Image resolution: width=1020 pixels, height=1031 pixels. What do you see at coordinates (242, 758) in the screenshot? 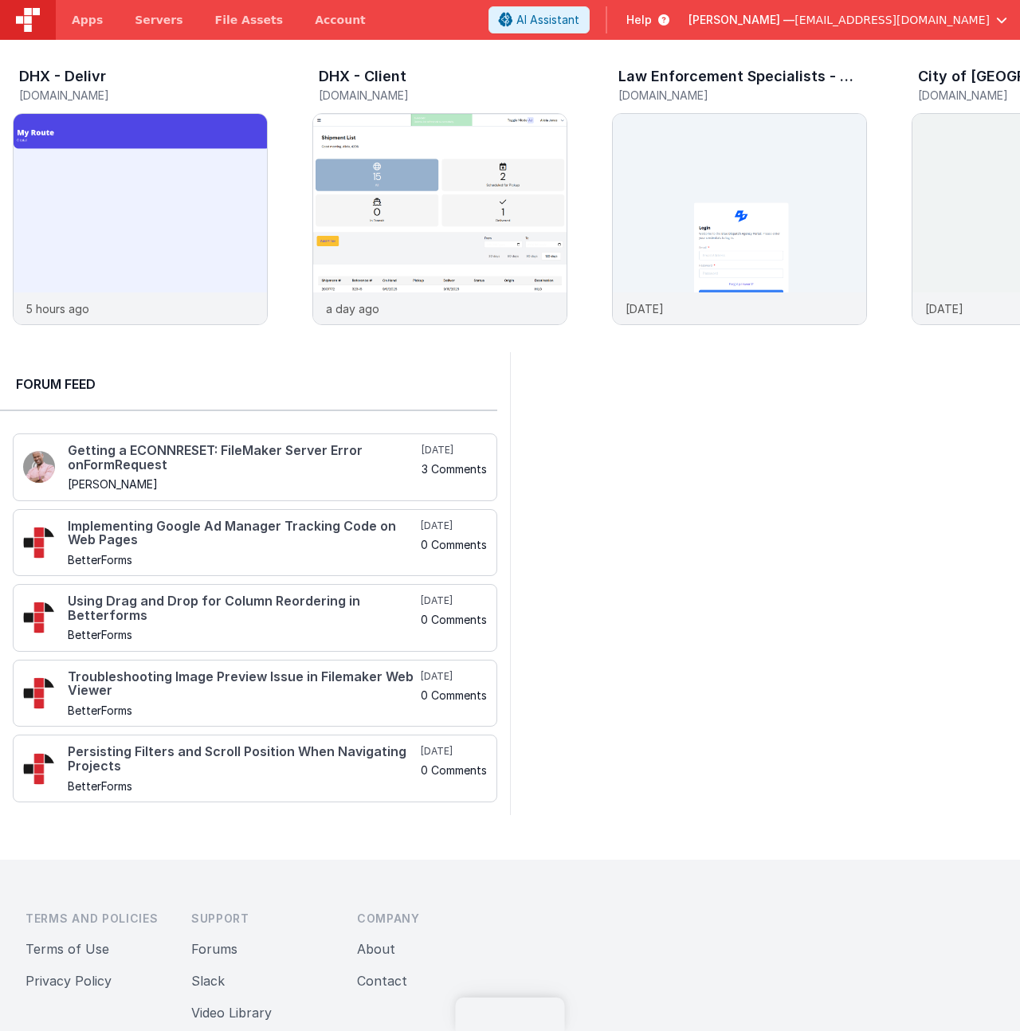
I see `h4: Persisting Filters and Scroll Position When Navigating Projects` at bounding box center [242, 758].